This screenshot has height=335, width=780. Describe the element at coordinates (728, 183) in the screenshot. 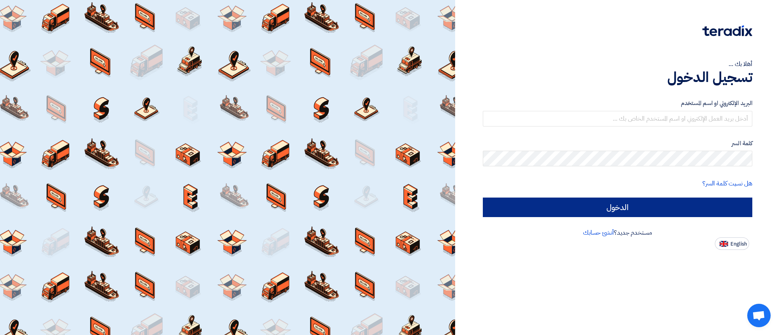

I see `a: هل نسيت كلمة السر؟` at that location.